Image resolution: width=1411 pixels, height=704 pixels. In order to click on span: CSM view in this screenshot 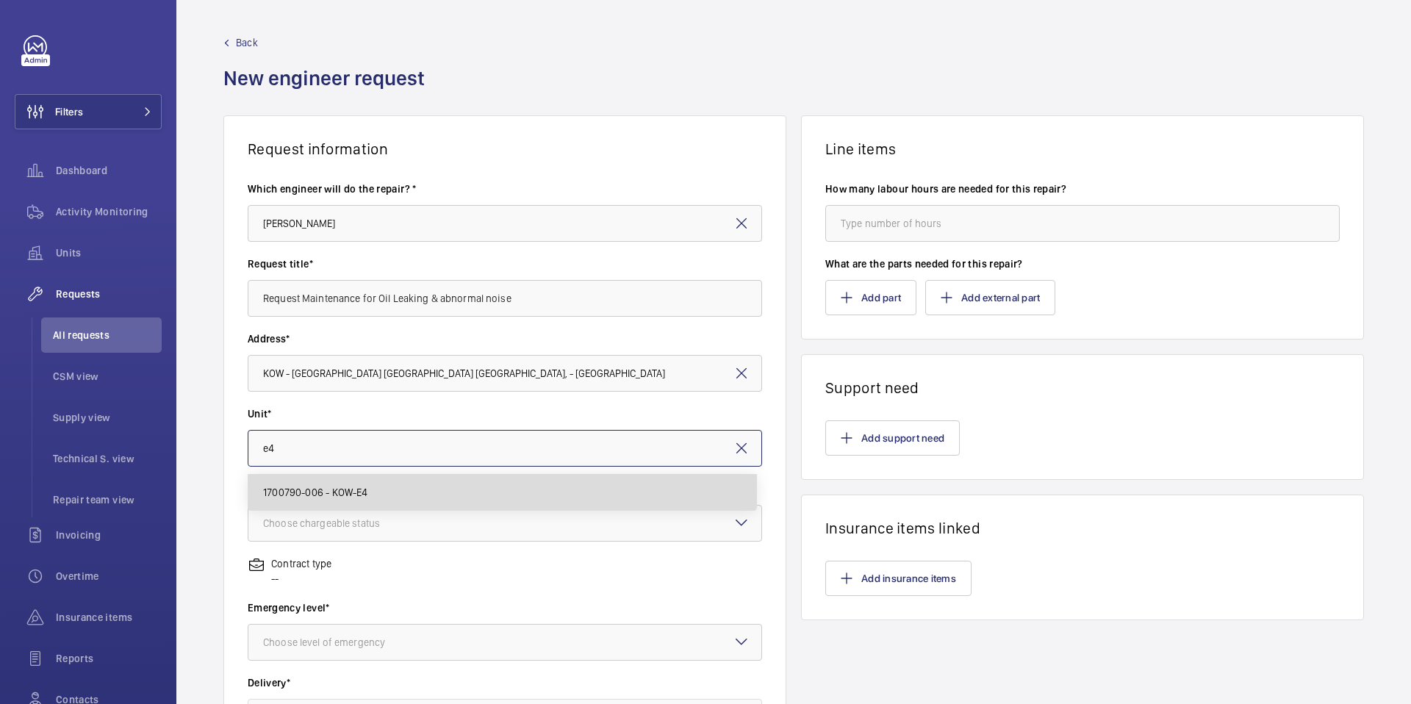, I will do `click(107, 376)`.